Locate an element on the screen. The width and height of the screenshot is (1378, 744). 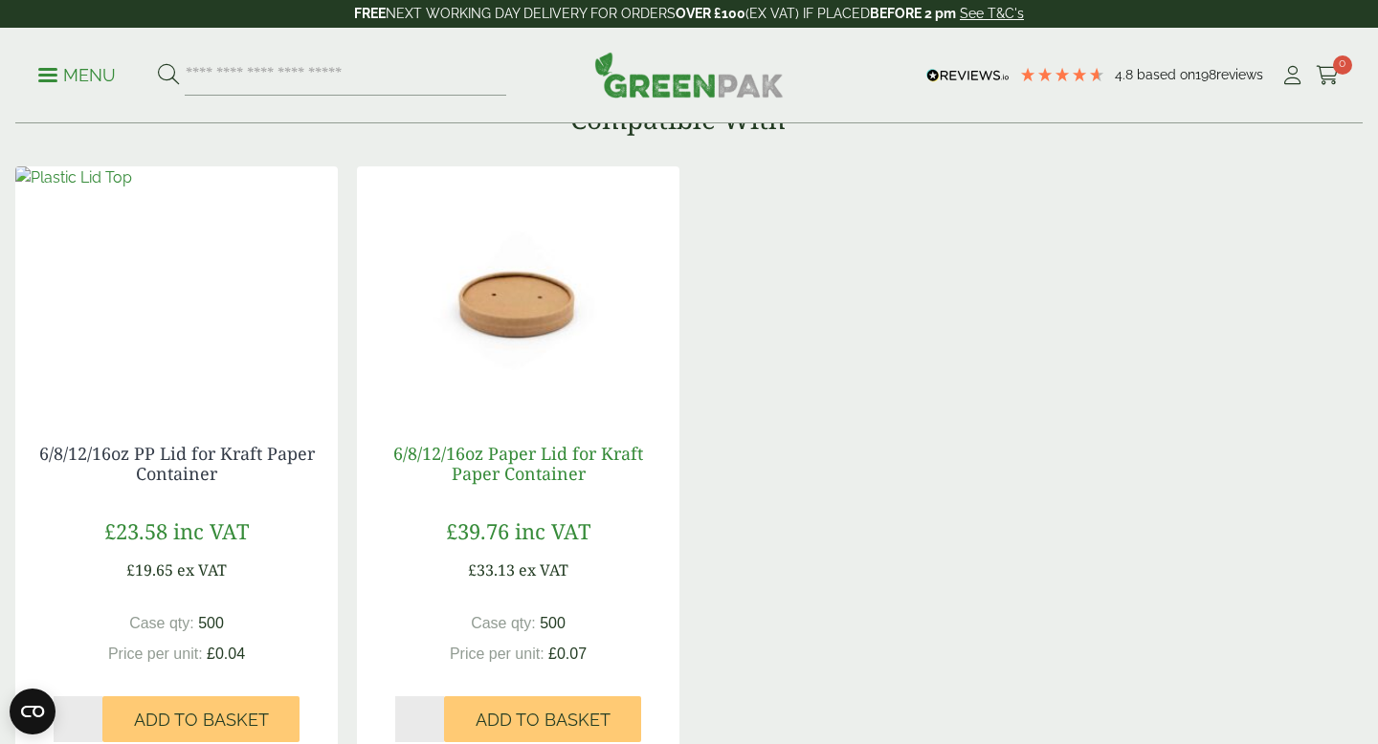
img: Plastic Lid Top is located at coordinates (74, 178).